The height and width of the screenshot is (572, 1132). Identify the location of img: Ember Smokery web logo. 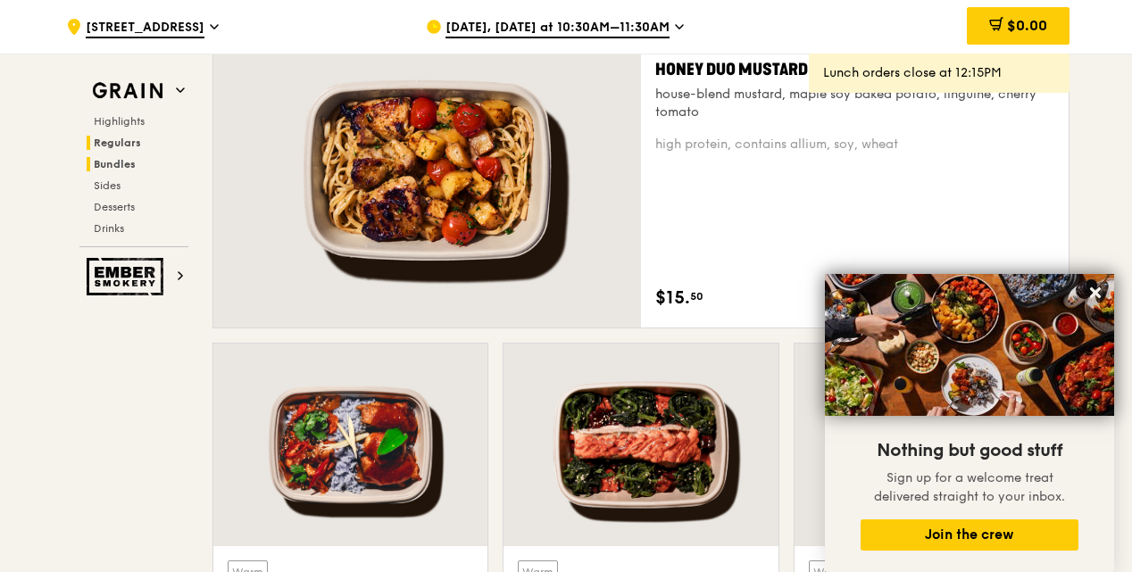
(128, 277).